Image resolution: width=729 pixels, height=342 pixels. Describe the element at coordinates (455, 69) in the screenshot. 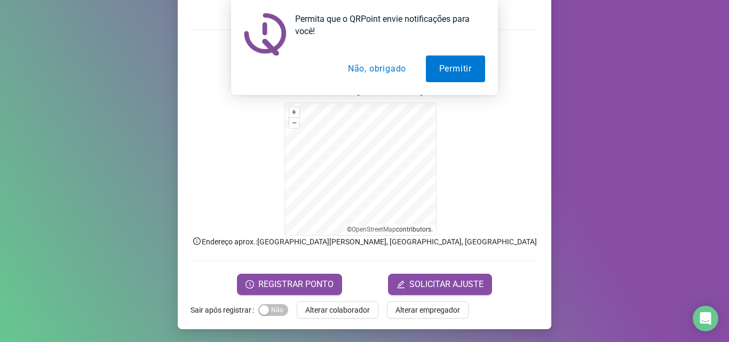

I see `button: Permitir` at that location.